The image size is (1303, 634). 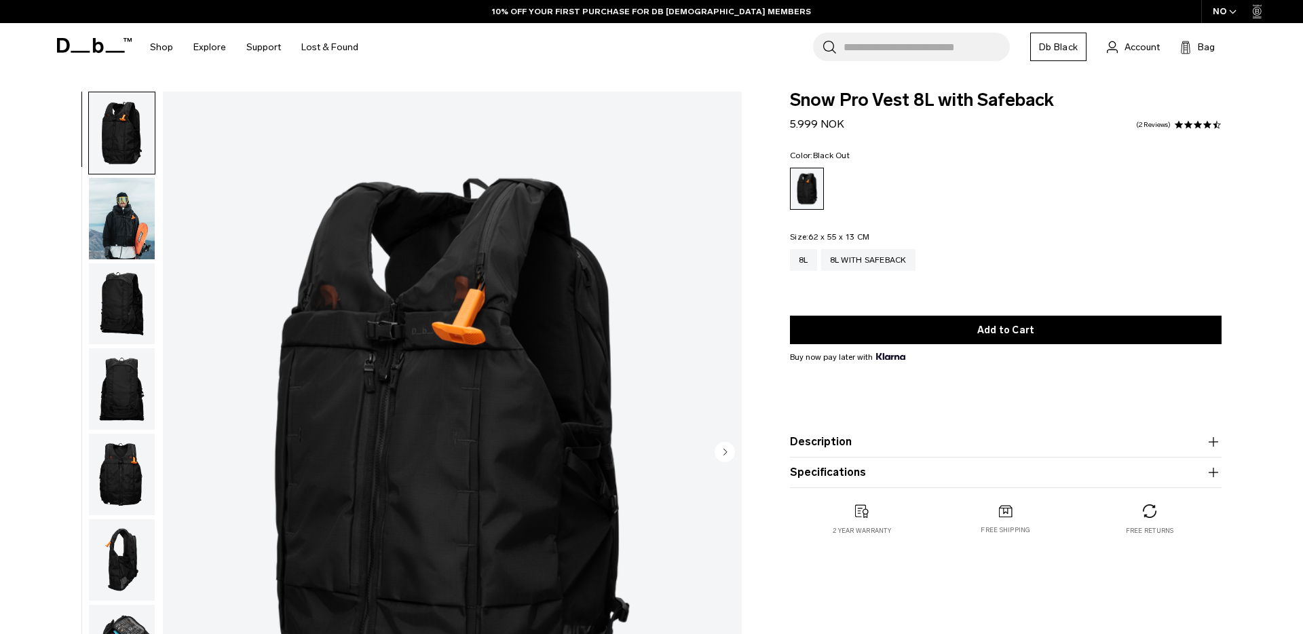 What do you see at coordinates (1058, 47) in the screenshot?
I see `a: Db Black` at bounding box center [1058, 47].